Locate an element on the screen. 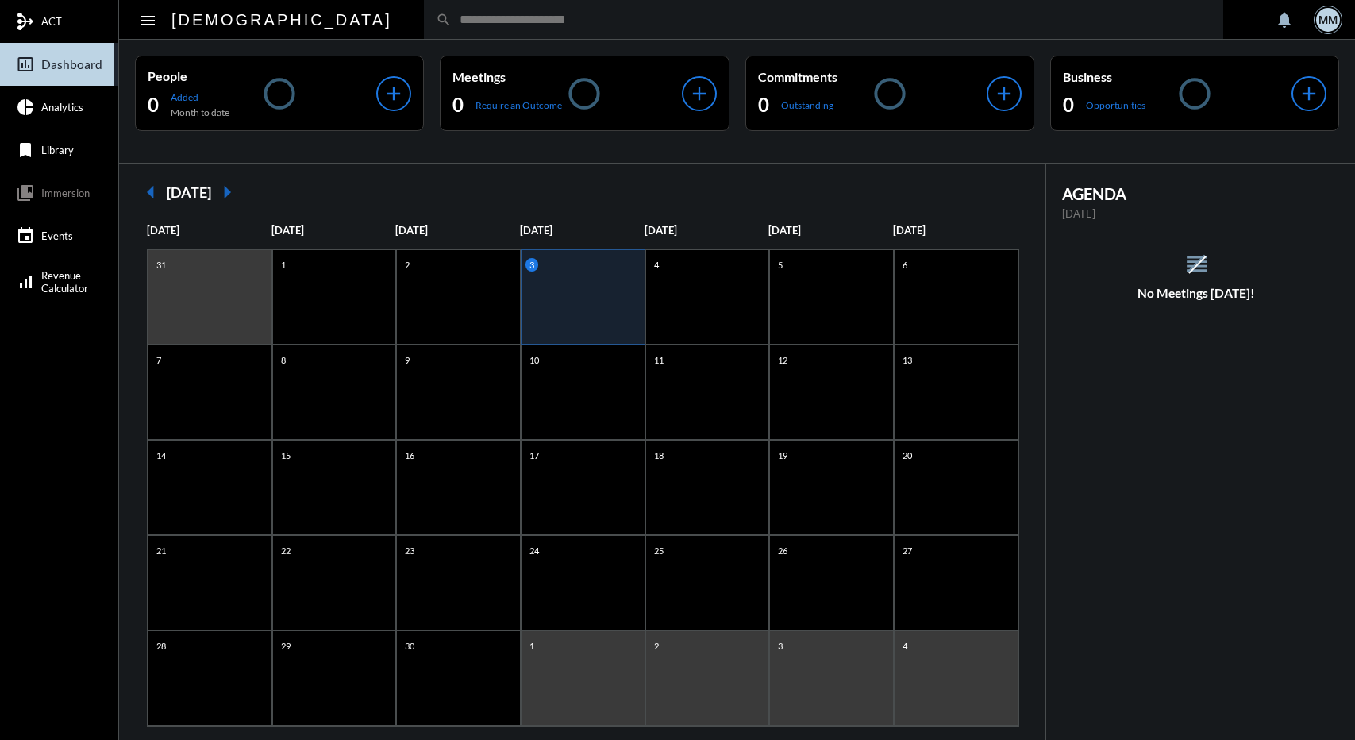 The image size is (1355, 740). mat-icon: pie_chart is located at coordinates (25, 107).